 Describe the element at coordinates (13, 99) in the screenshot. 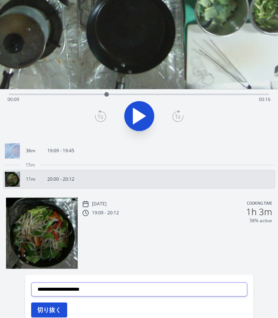

I see `span: 00:09` at that location.